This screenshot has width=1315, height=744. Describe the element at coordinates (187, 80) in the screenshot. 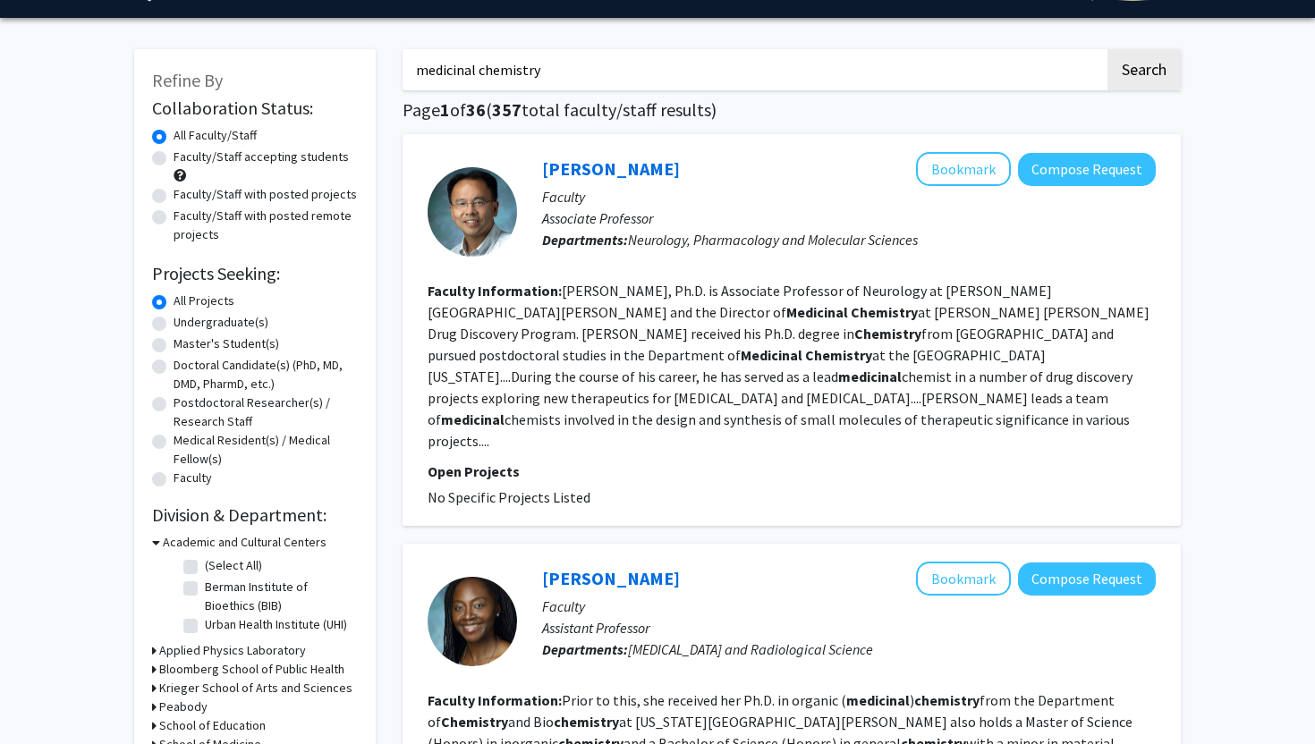

I see `span: Refine By` at that location.